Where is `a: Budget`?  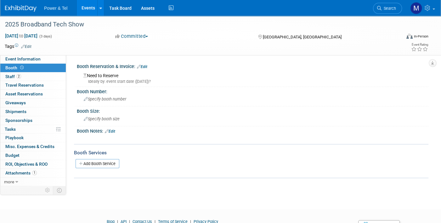
a: Budget is located at coordinates (33, 155).